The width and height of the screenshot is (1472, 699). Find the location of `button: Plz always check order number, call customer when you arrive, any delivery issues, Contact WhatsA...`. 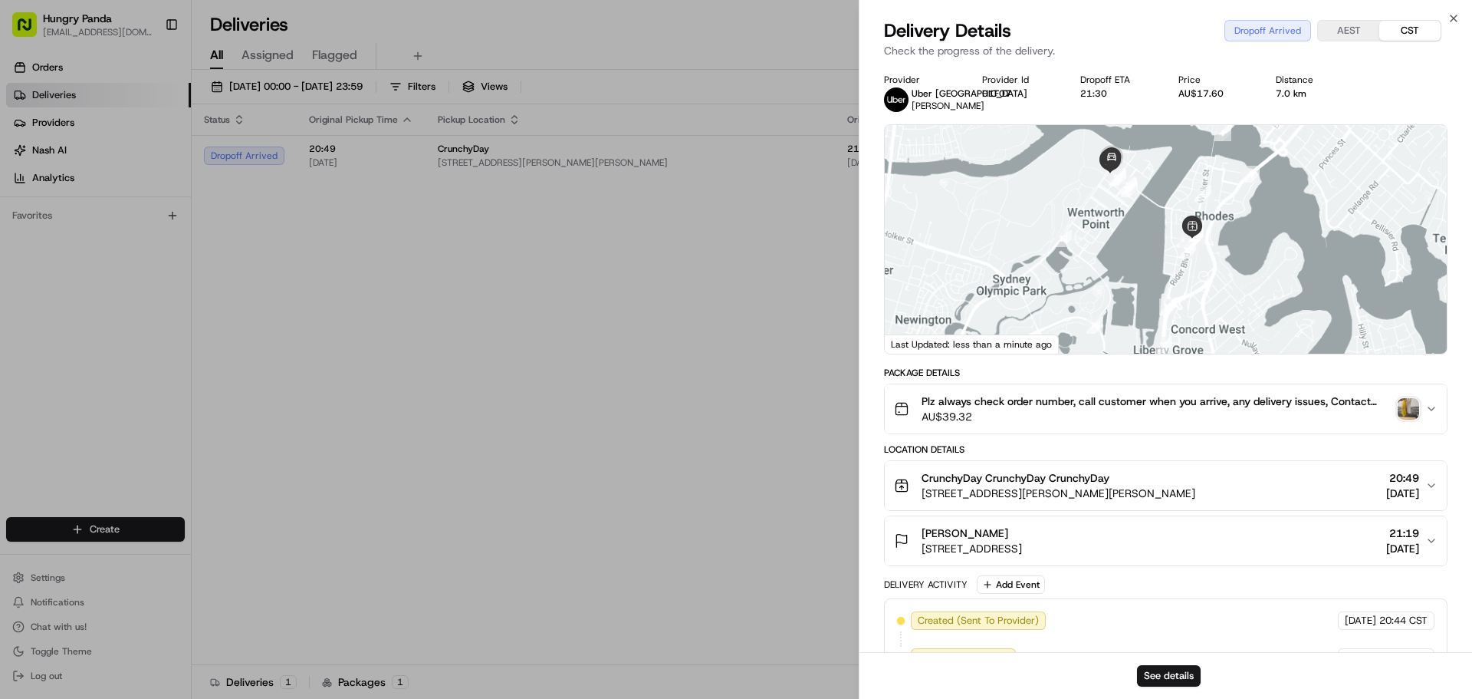

button: Plz always check order number, call customer when you arrive, any delivery issues, Contact WhatsA... is located at coordinates (1166, 409).